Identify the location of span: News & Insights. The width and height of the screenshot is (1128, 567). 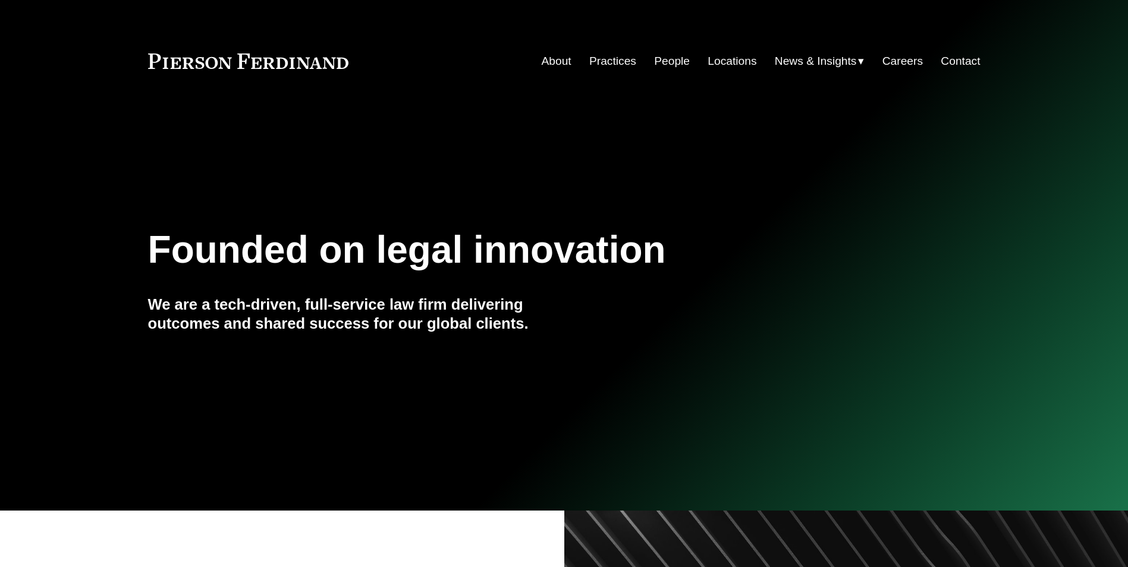
(816, 61).